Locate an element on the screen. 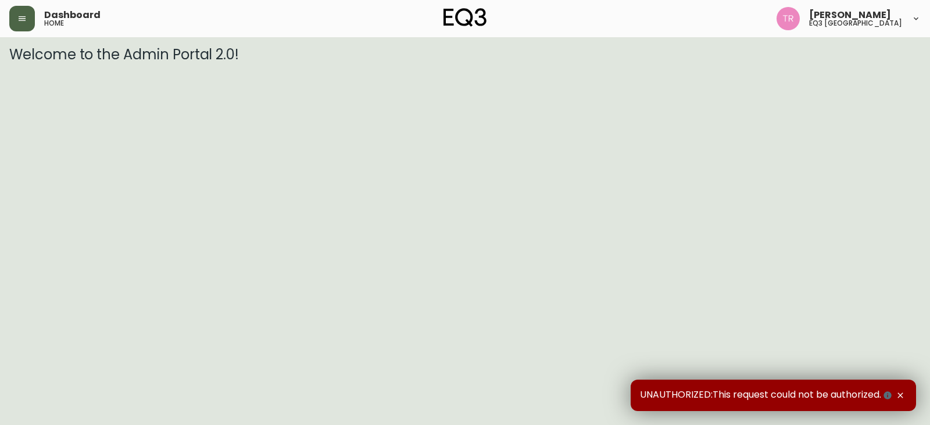 The image size is (930, 425). h5: home is located at coordinates (54, 23).